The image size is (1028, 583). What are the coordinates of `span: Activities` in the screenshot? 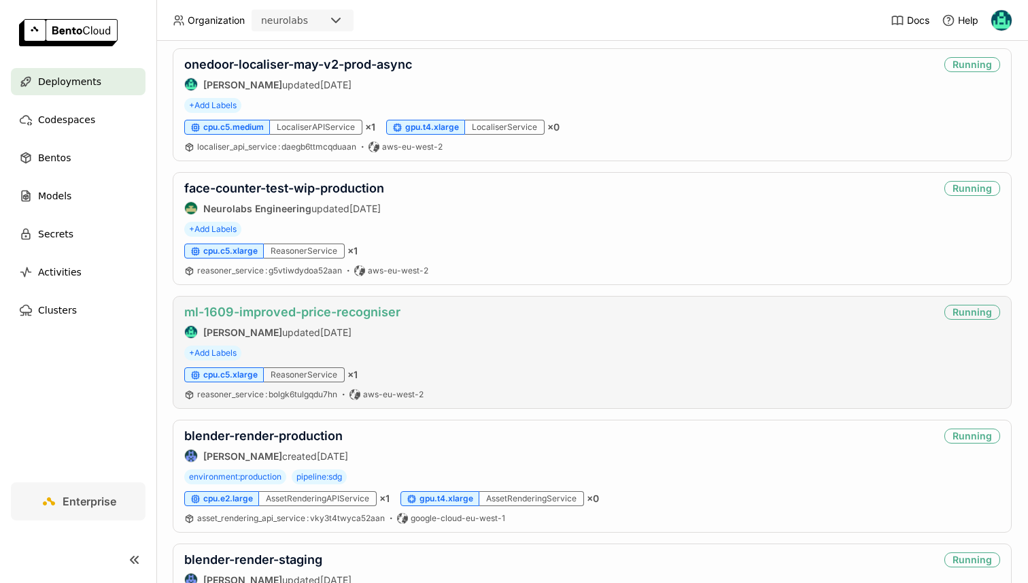 It's located at (60, 272).